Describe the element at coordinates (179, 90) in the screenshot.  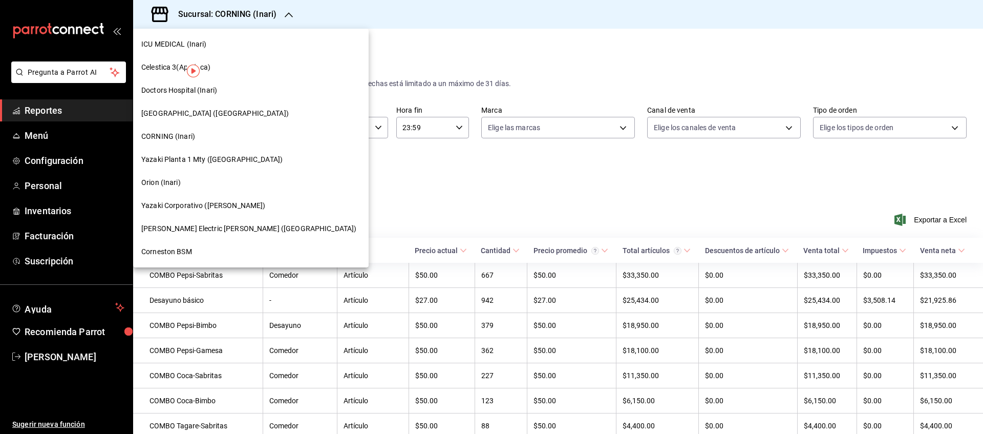
I see `span: Doctors Hospital (Inari)` at that location.